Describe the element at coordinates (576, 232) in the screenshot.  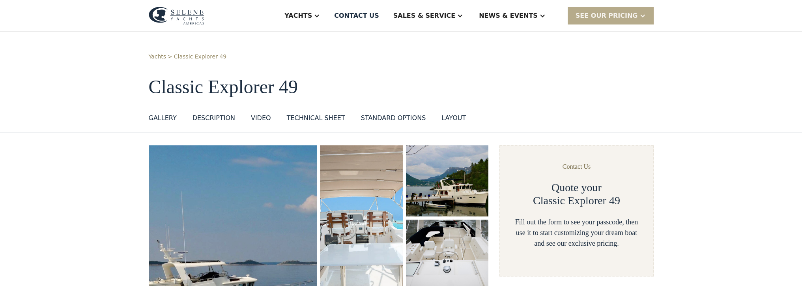
I see `div: Fill out the form to see your passcode, then use it to start customizing your dream boat and see ...` at that location.